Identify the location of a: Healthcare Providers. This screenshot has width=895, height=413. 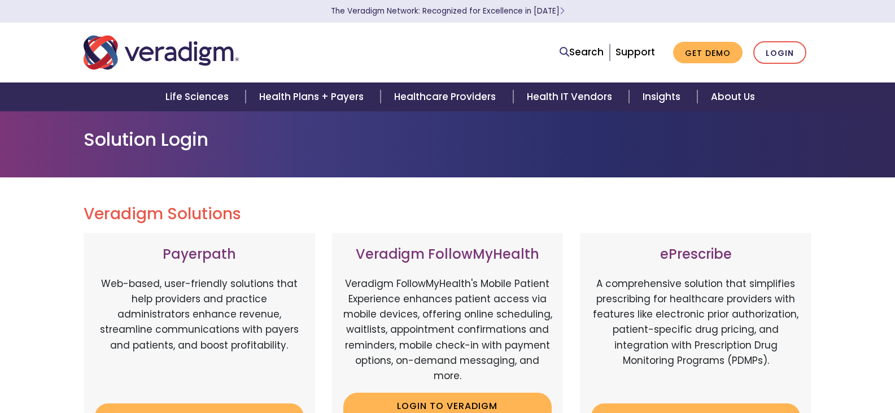
(446, 97).